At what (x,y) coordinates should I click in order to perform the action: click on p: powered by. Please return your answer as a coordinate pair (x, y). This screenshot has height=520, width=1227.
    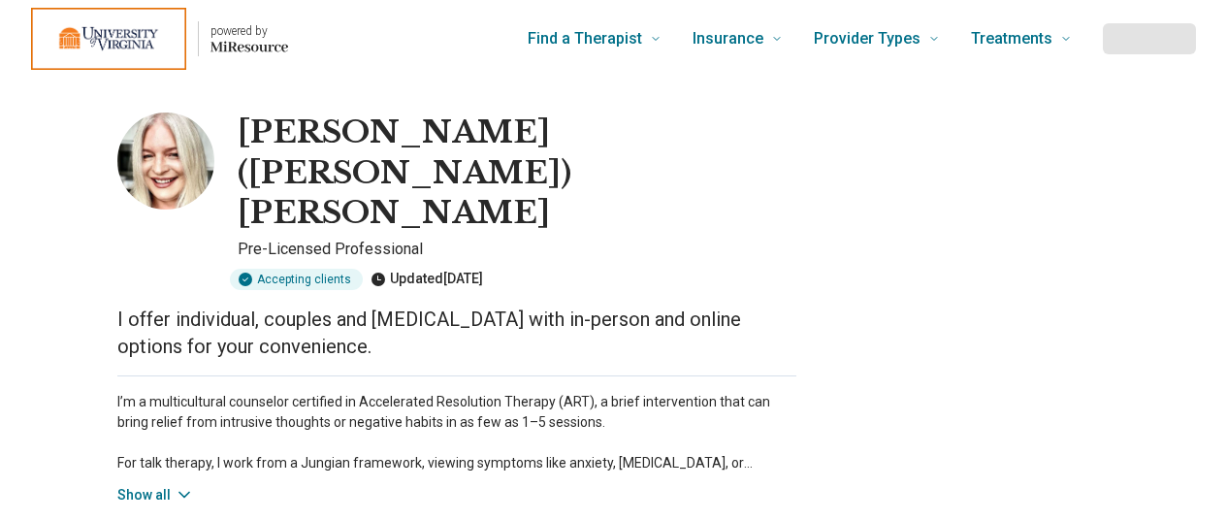
    Looking at the image, I should click on (249, 31).